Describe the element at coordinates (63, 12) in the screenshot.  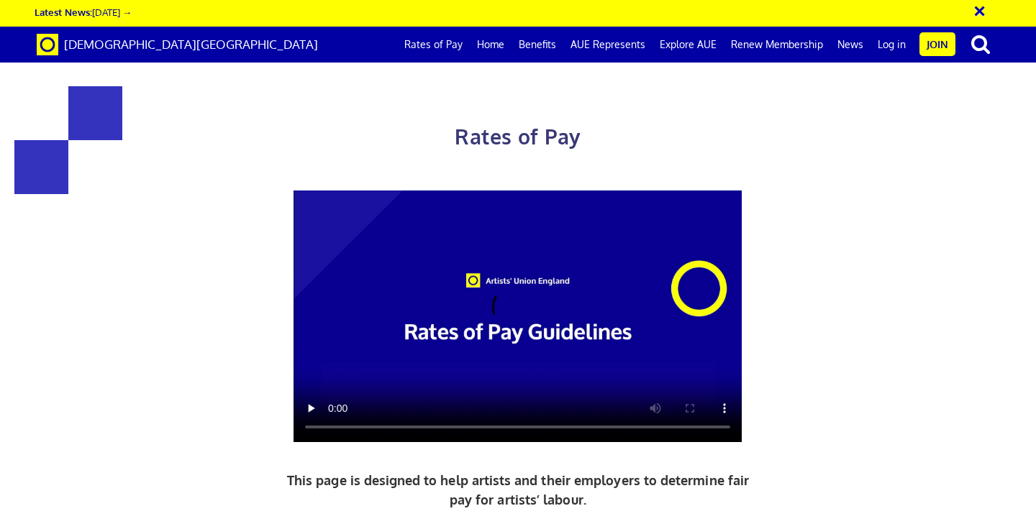
I see `strong: Latest News:` at that location.